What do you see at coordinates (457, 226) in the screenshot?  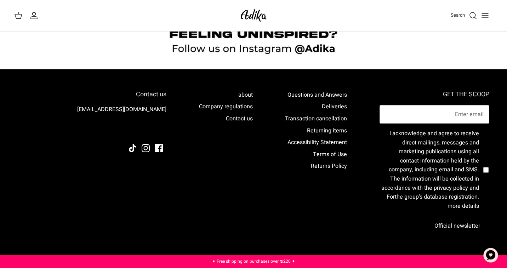 I see `font: Official newsletter` at bounding box center [457, 226].